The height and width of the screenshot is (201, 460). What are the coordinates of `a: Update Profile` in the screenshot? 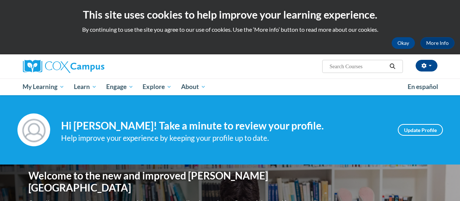 It's located at (421, 130).